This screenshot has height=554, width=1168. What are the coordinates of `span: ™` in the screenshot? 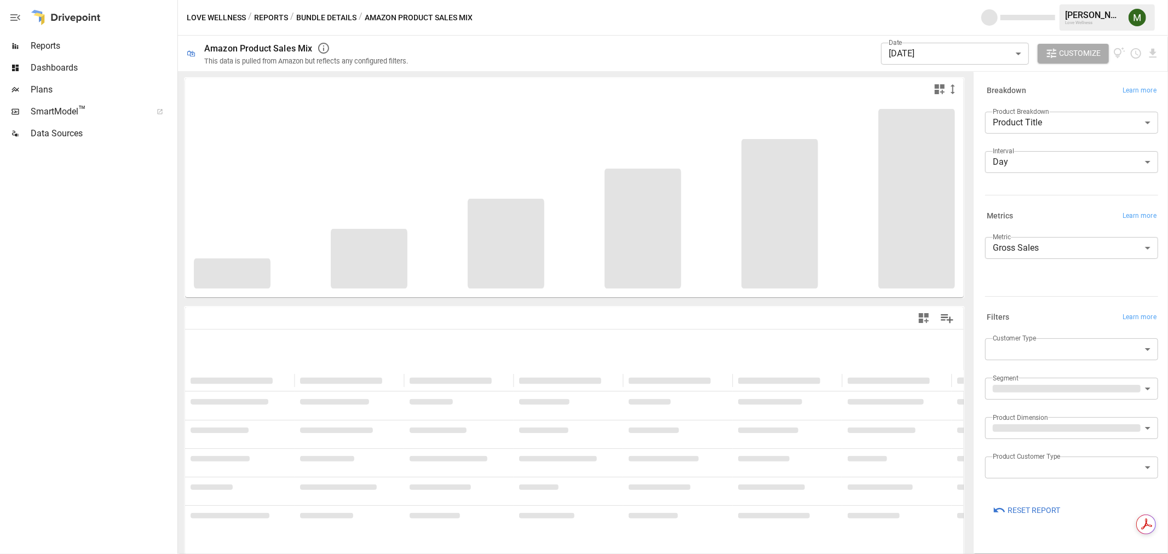 It's located at (82, 110).